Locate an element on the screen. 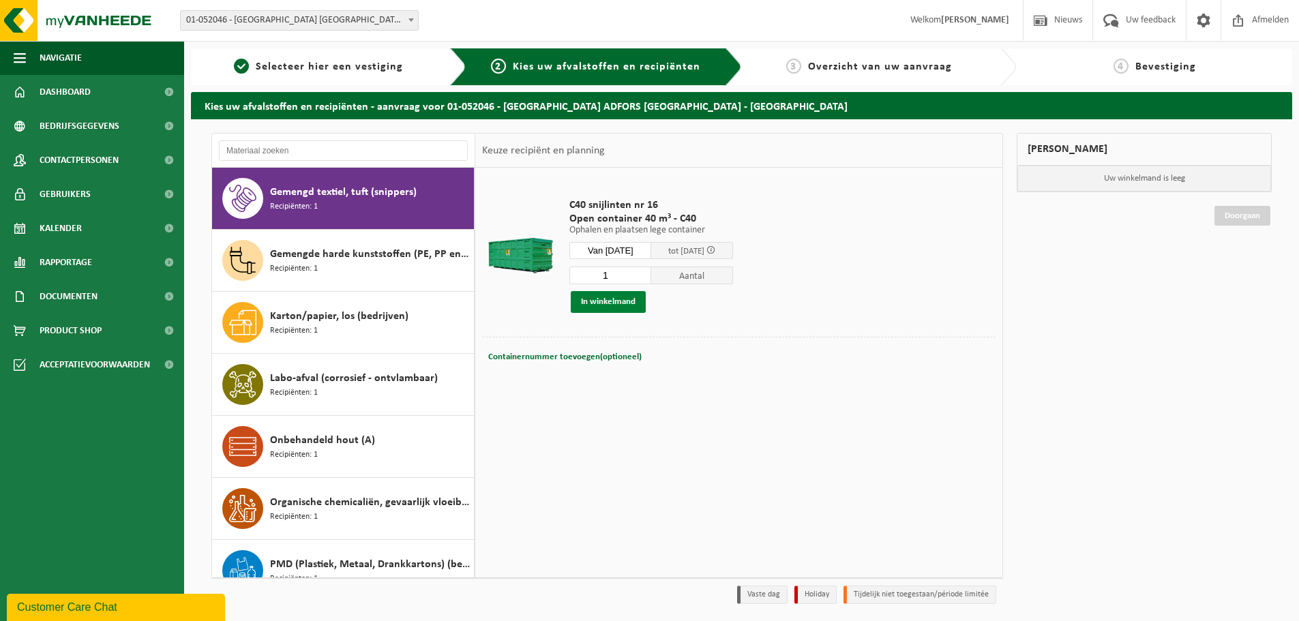 The width and height of the screenshot is (1299, 621). span: Containernummer toevoegen(optioneel) is located at coordinates (565, 357).